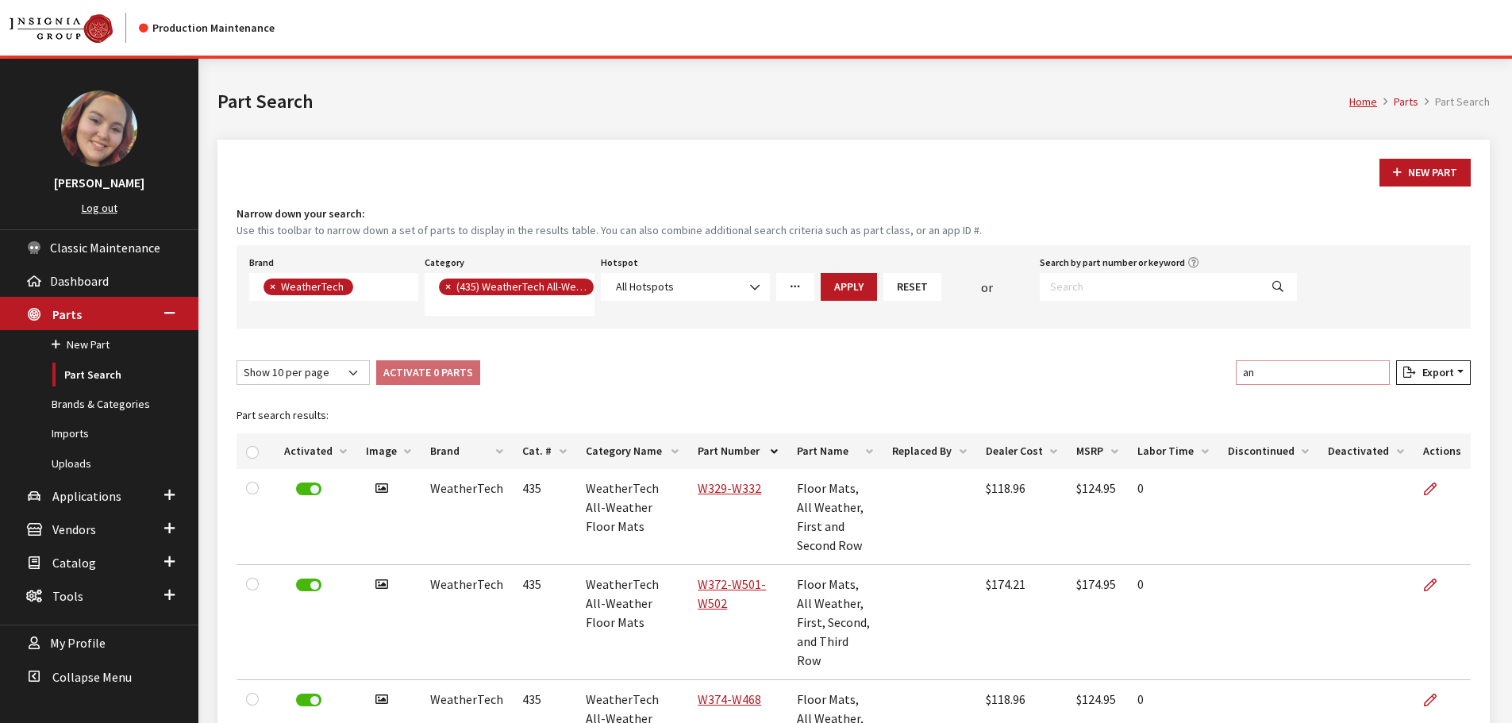  Describe the element at coordinates (1435, 372) in the screenshot. I see `span: Export` at that location.